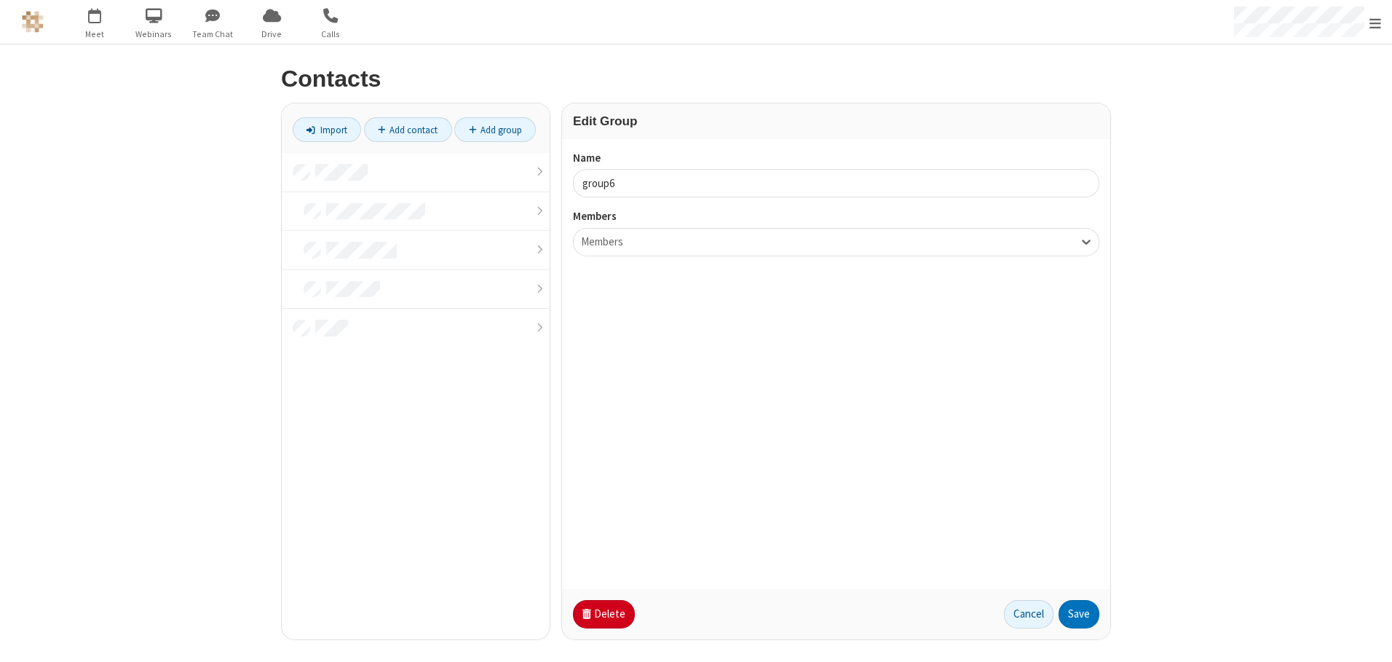 Image resolution: width=1392 pixels, height=662 pixels. Describe the element at coordinates (33, 22) in the screenshot. I see `img: QA Selenium DO NOT DELETE OR CHANGE` at that location.